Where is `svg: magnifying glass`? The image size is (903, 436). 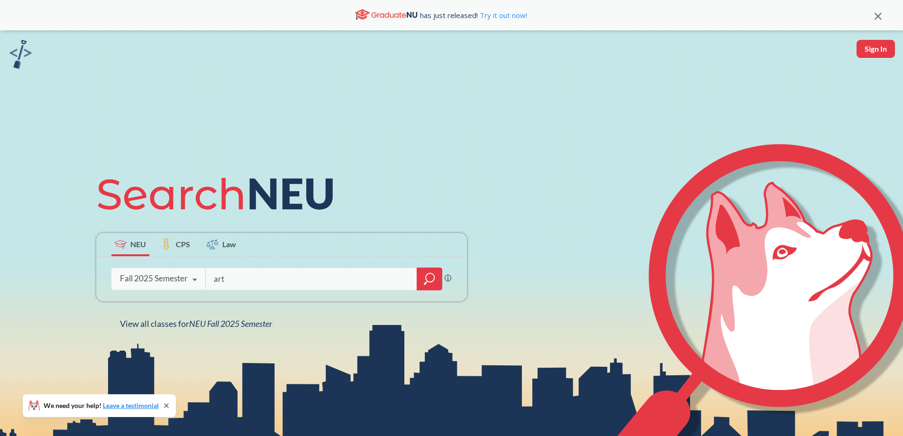 svg: magnifying glass is located at coordinates (429, 279).